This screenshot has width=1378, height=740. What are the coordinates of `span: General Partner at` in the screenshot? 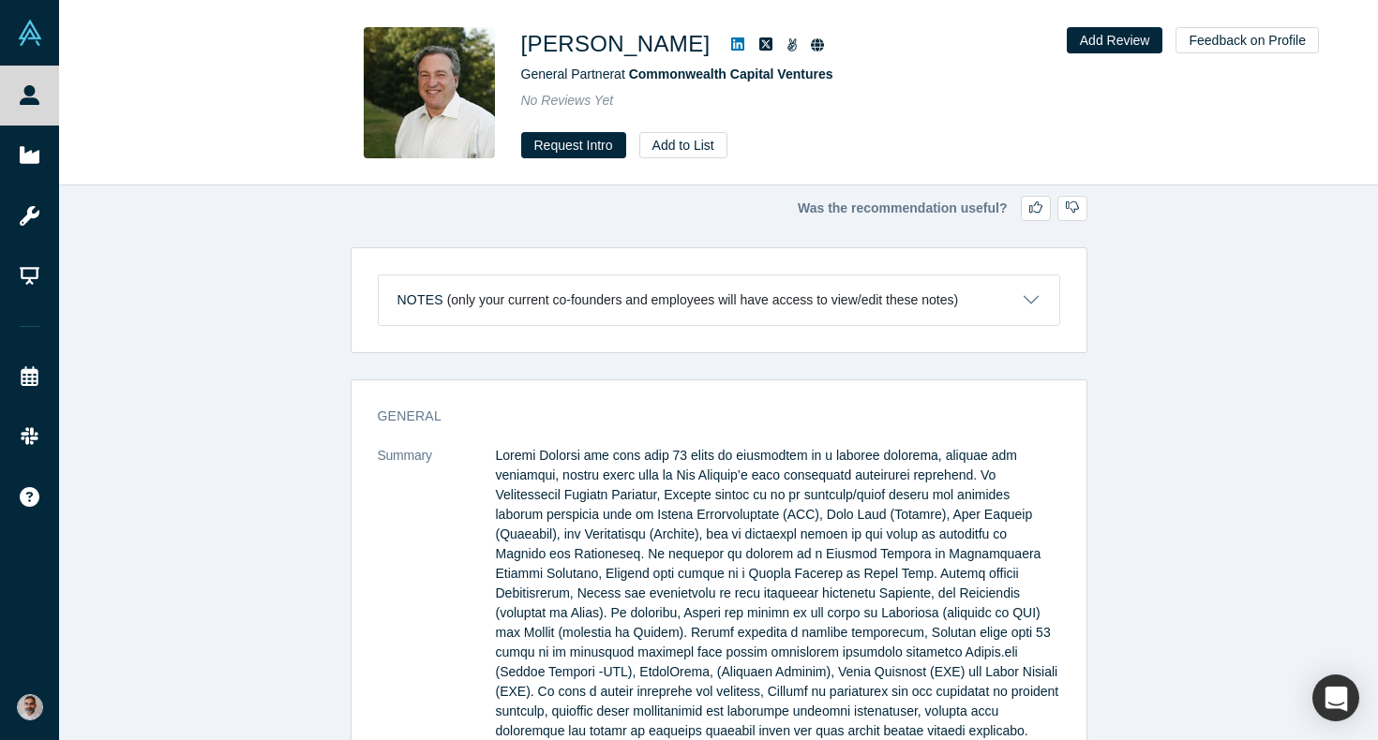 It's located at (677, 74).